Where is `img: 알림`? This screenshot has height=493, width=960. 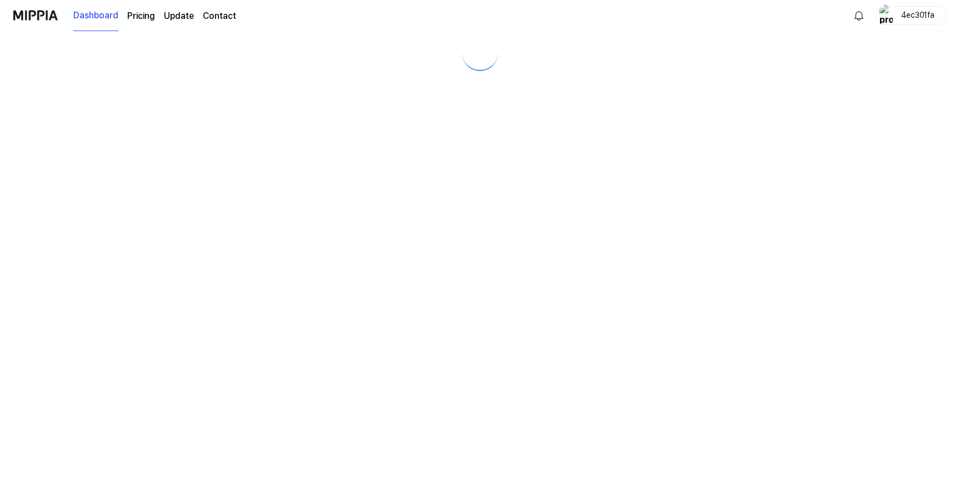 img: 알림 is located at coordinates (859, 16).